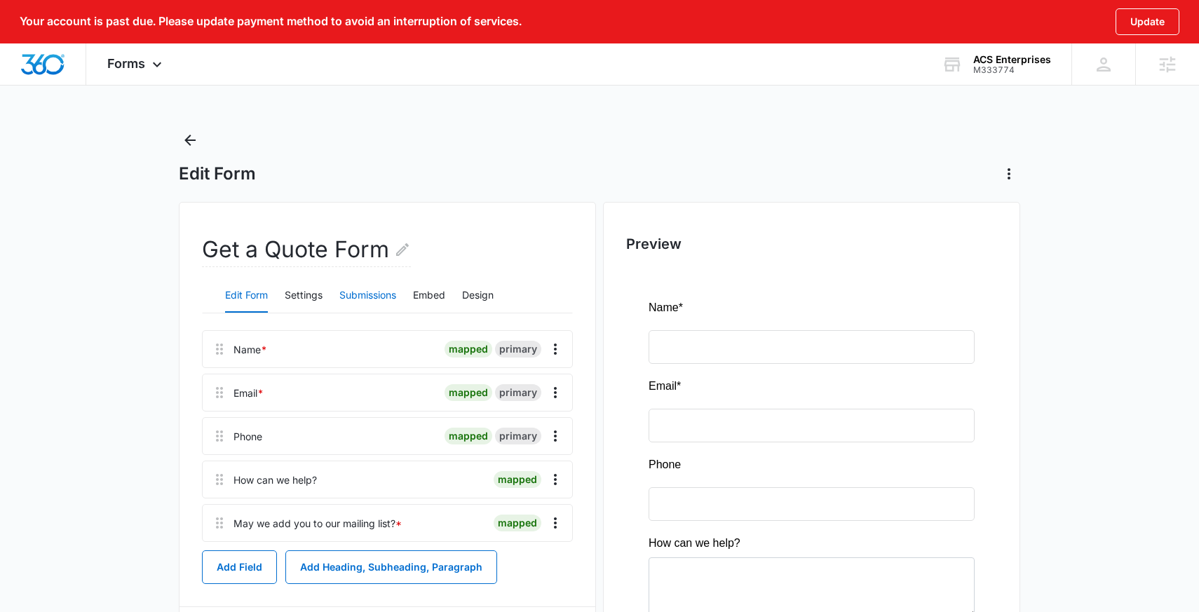 This screenshot has width=1199, height=612. What do you see at coordinates (27, 421) in the screenshot?
I see `span: Submit` at bounding box center [27, 421].